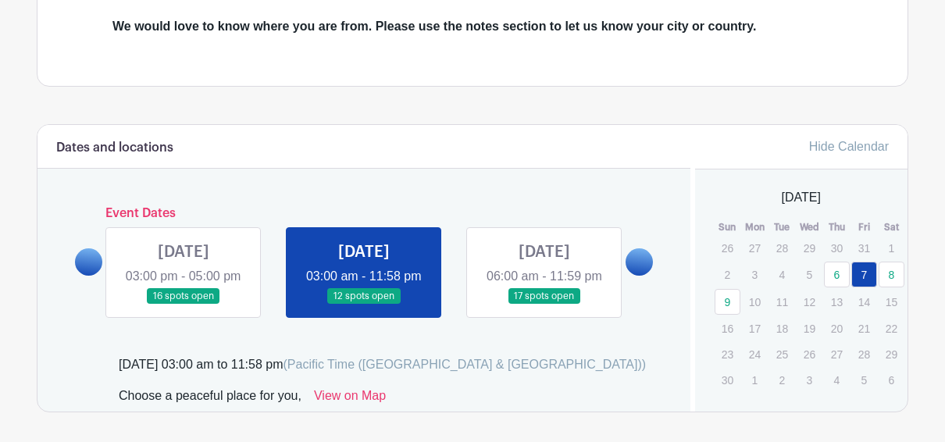  Describe the element at coordinates (891, 274) in the screenshot. I see `a: 8` at that location.